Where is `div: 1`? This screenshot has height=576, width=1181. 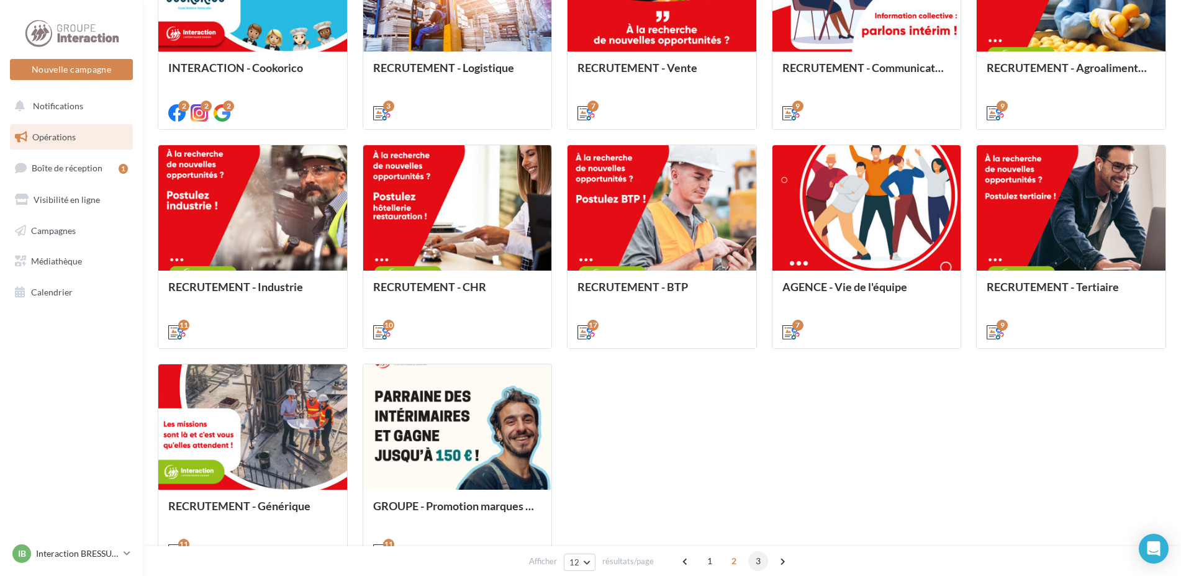
div: 1 is located at coordinates (123, 169).